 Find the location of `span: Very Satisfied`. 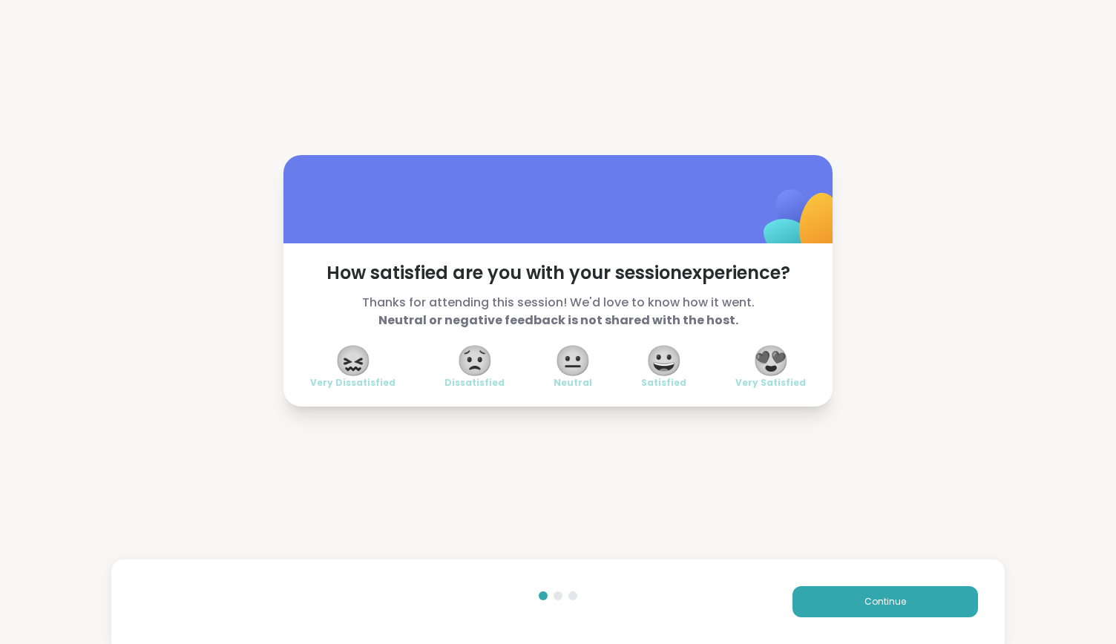

span: Very Satisfied is located at coordinates (770, 383).